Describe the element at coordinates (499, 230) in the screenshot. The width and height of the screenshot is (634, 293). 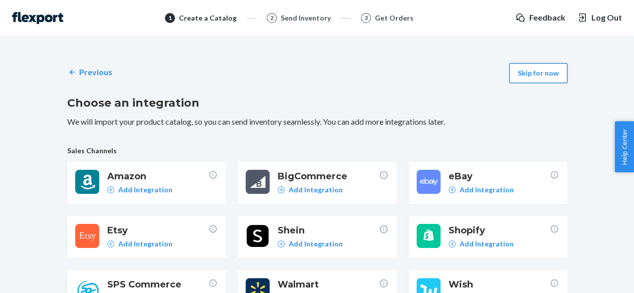
I see `span: Shopify` at that location.